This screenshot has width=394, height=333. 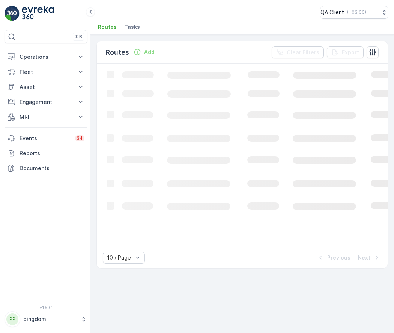 What do you see at coordinates (12, 14) in the screenshot?
I see `img: logo` at bounding box center [12, 14].